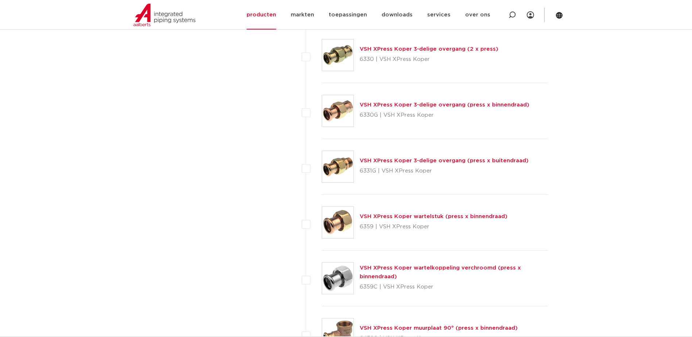  Describe the element at coordinates (433, 216) in the screenshot. I see `a: VSH XPress Koper wartelstuk (press x binnendraad)` at that location.